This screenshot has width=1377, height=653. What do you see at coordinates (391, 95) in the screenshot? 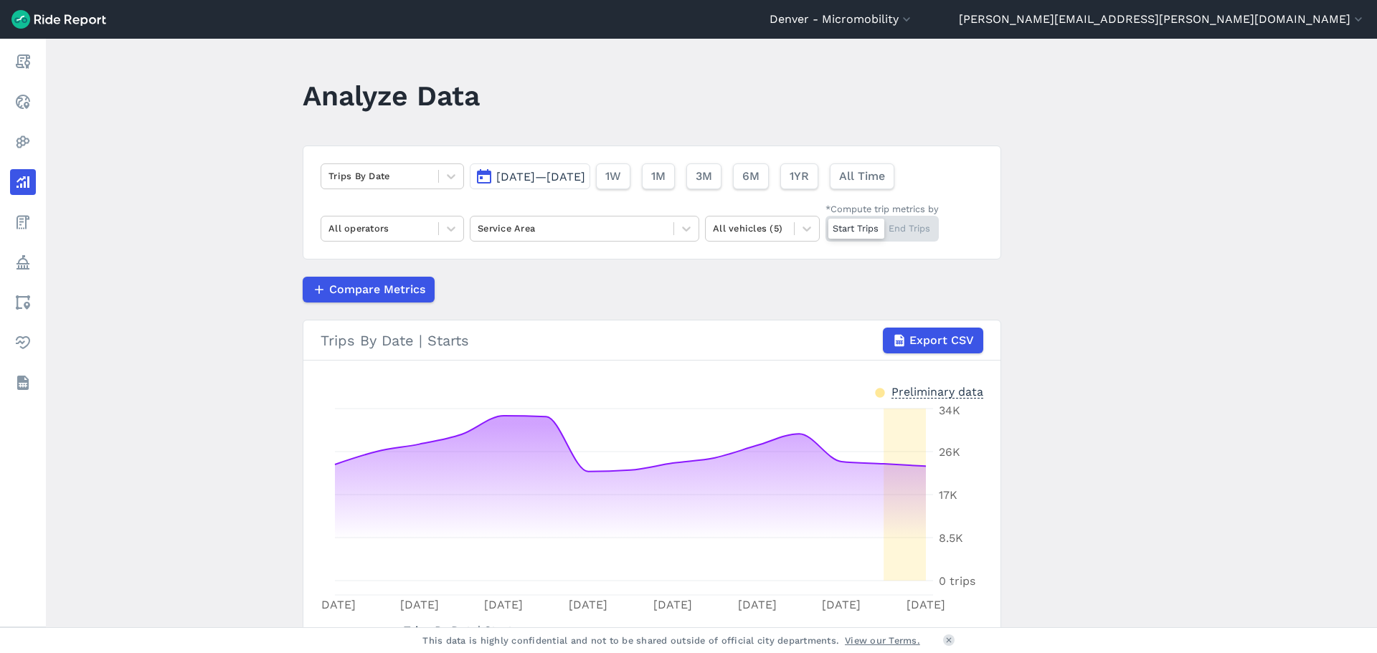
I see `h1: Analyze Data` at bounding box center [391, 95].